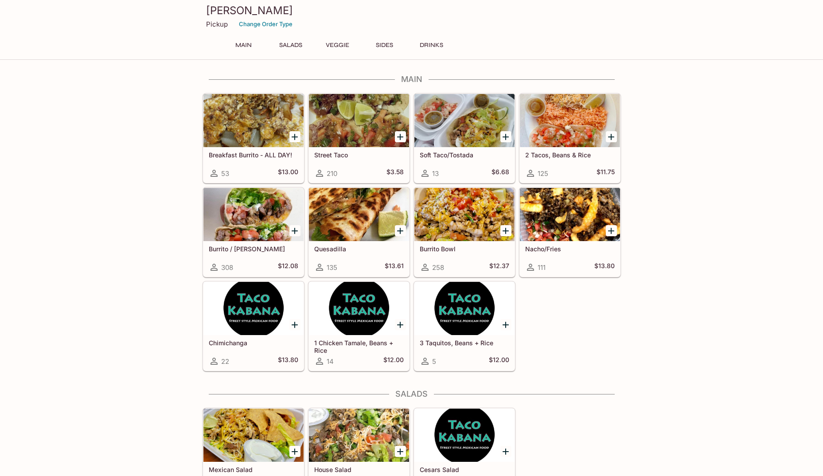 Image resolution: width=823 pixels, height=476 pixels. What do you see at coordinates (288, 173) in the screenshot?
I see `h5: $13.00` at bounding box center [288, 173].